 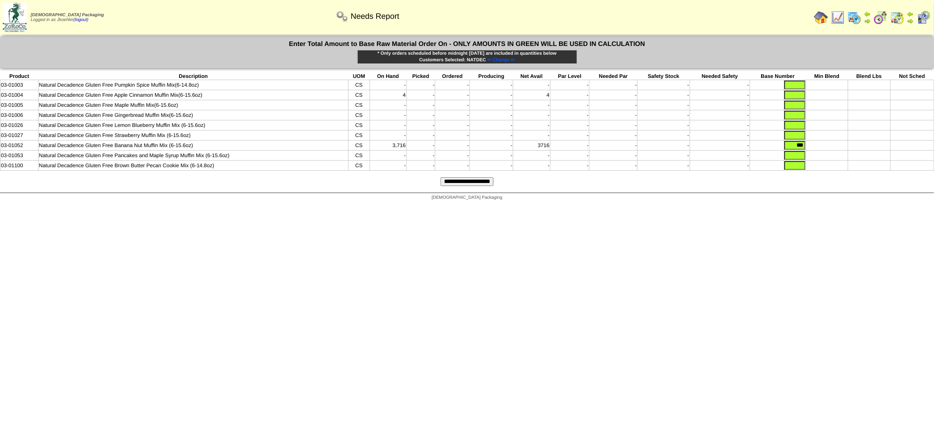 What do you see at coordinates (569, 76) in the screenshot?
I see `th: Par Level` at bounding box center [569, 76].